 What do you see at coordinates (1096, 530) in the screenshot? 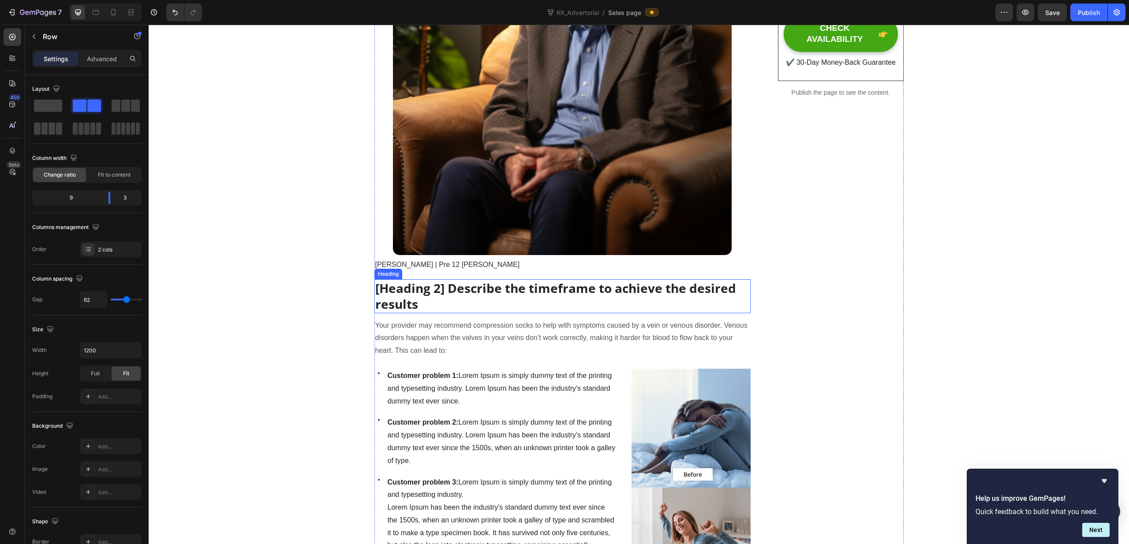
I see `button: Next question` at bounding box center [1096, 530].